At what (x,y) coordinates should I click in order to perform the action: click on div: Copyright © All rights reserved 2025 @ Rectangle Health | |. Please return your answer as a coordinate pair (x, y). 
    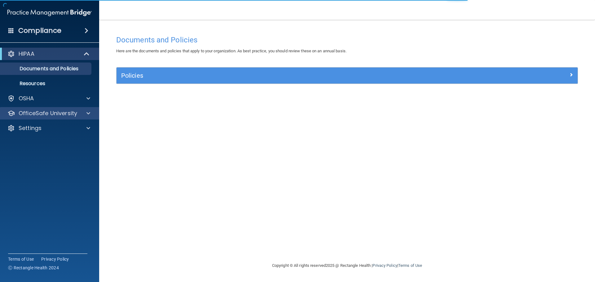
    Looking at the image, I should click on (347, 266).